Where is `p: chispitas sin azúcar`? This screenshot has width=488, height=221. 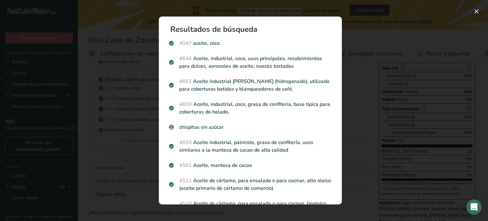
p: chispitas sin azúcar is located at coordinates (250, 127).